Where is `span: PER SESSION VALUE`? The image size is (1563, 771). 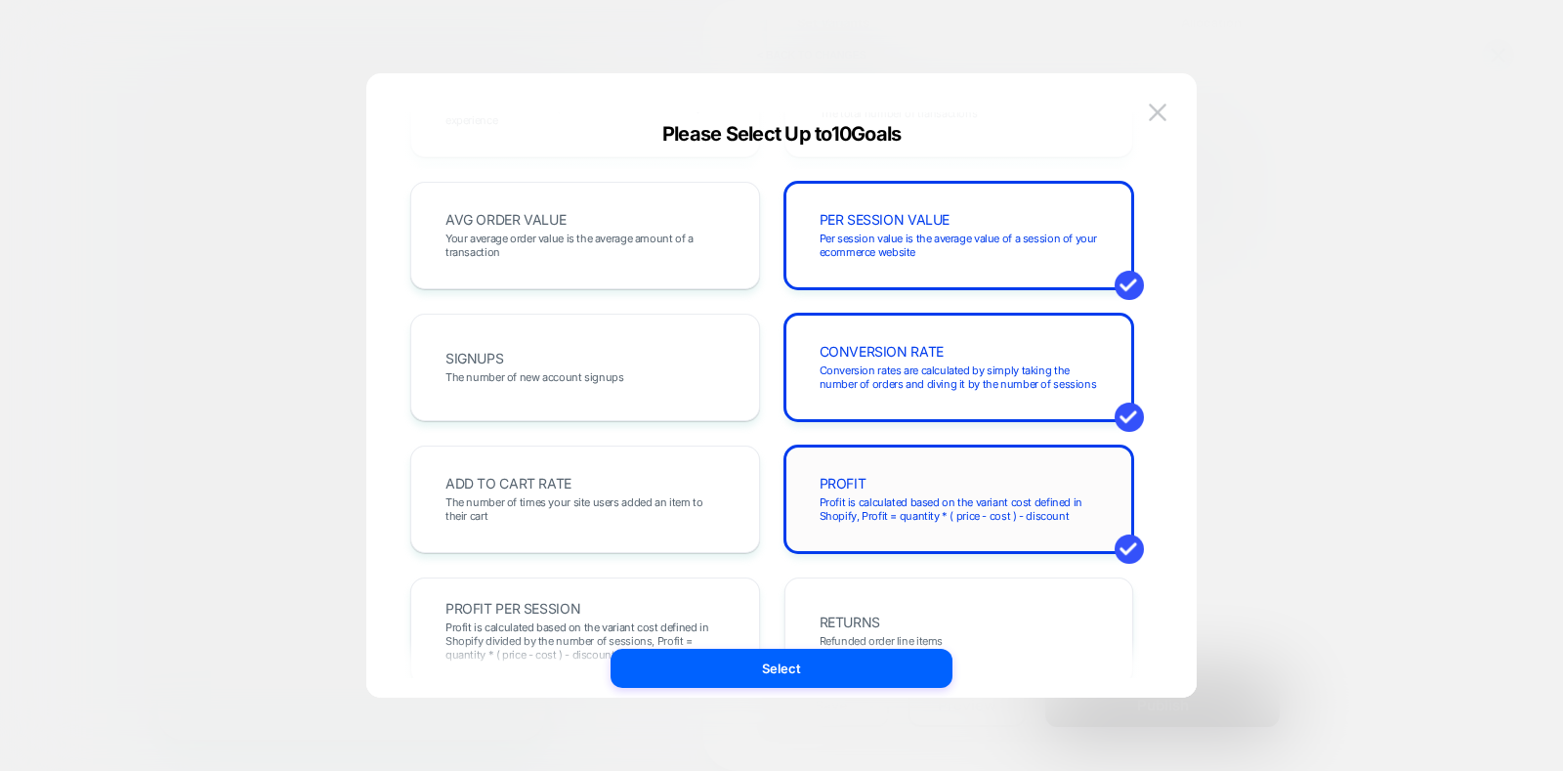 span: PER SESSION VALUE is located at coordinates (885, 220).